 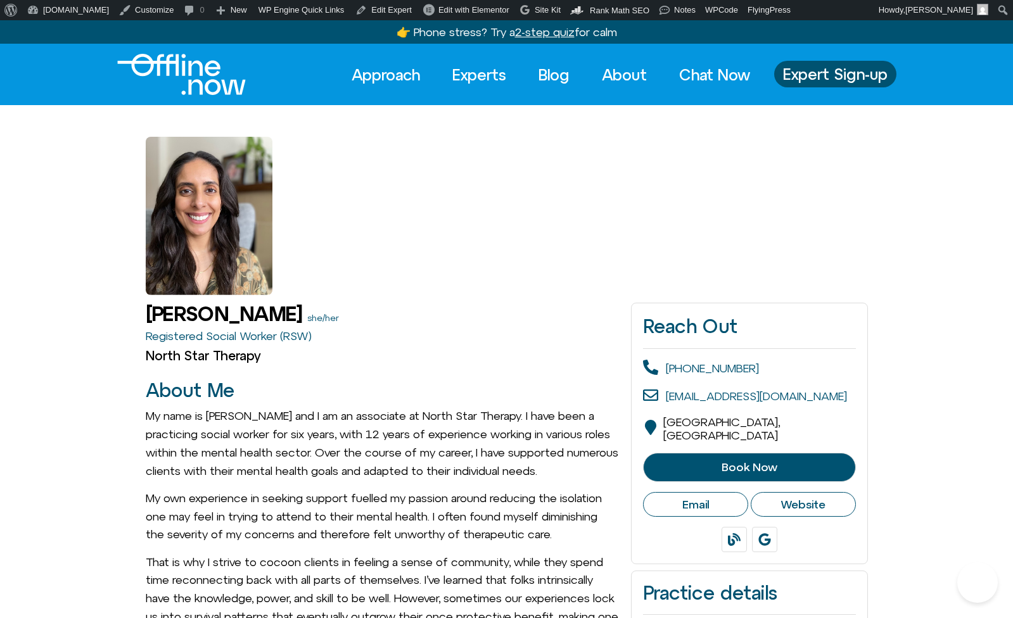 What do you see at coordinates (749, 467) in the screenshot?
I see `a: Book Now` at bounding box center [749, 467].